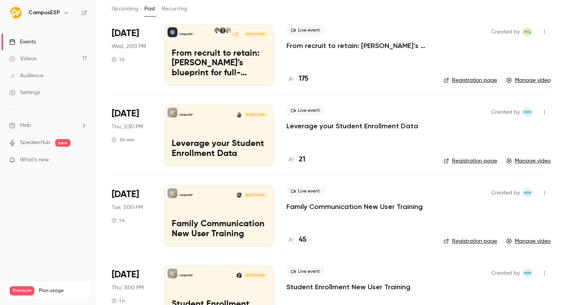 This screenshot has width=566, height=305. What do you see at coordinates (352, 126) in the screenshot?
I see `a: Leverage your Student Enrollment Data` at bounding box center [352, 126].